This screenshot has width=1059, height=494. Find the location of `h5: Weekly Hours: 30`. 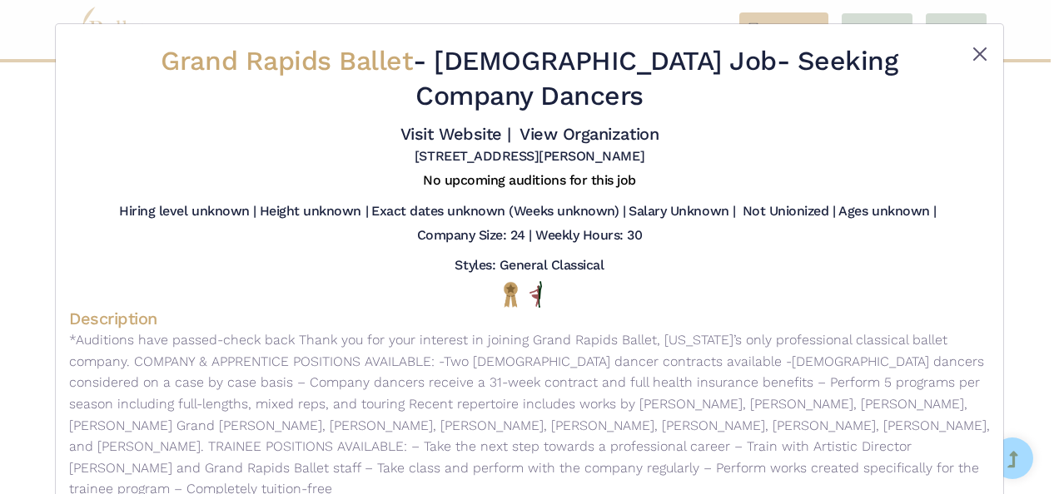

h5: Weekly Hours: 30 is located at coordinates (589, 236).